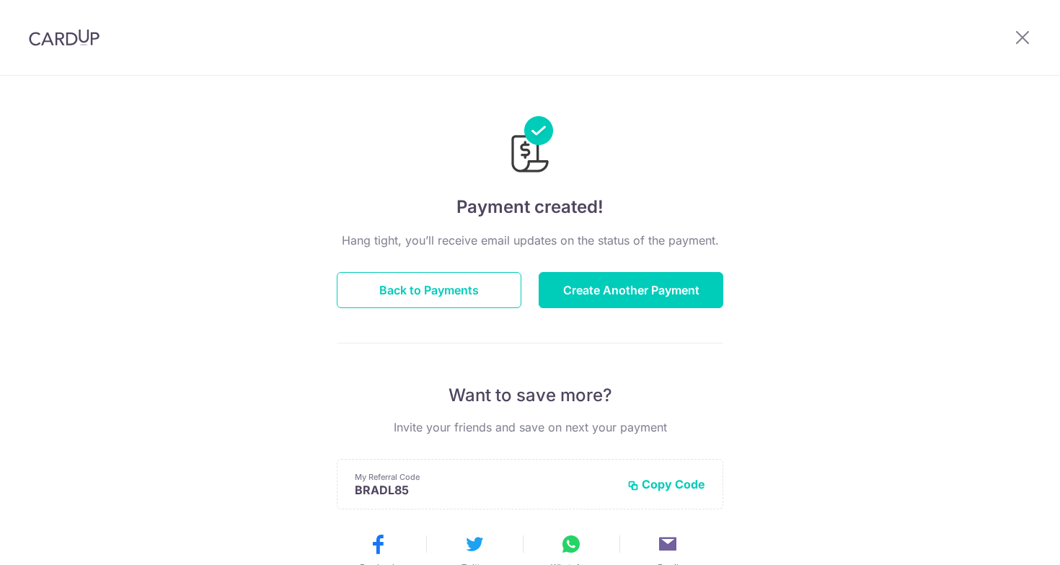  I want to click on p: Invite your friends and save on next your payment, so click(530, 427).